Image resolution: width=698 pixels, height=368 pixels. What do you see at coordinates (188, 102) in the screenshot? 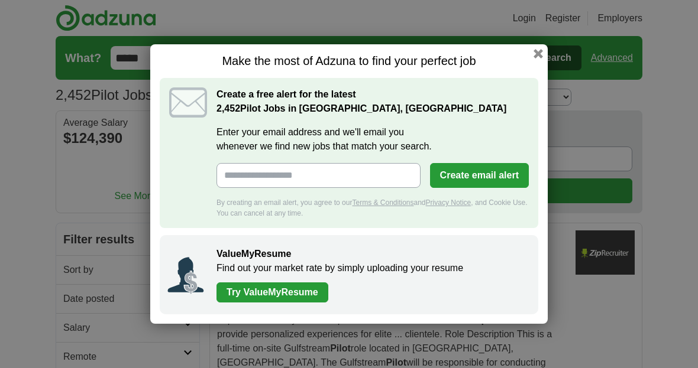
I see `img: icon_email.svg` at bounding box center [188, 102].